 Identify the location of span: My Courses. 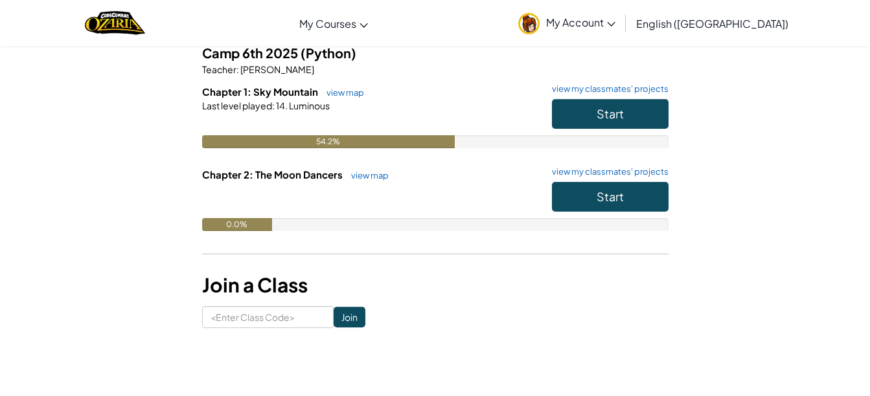
(328, 23).